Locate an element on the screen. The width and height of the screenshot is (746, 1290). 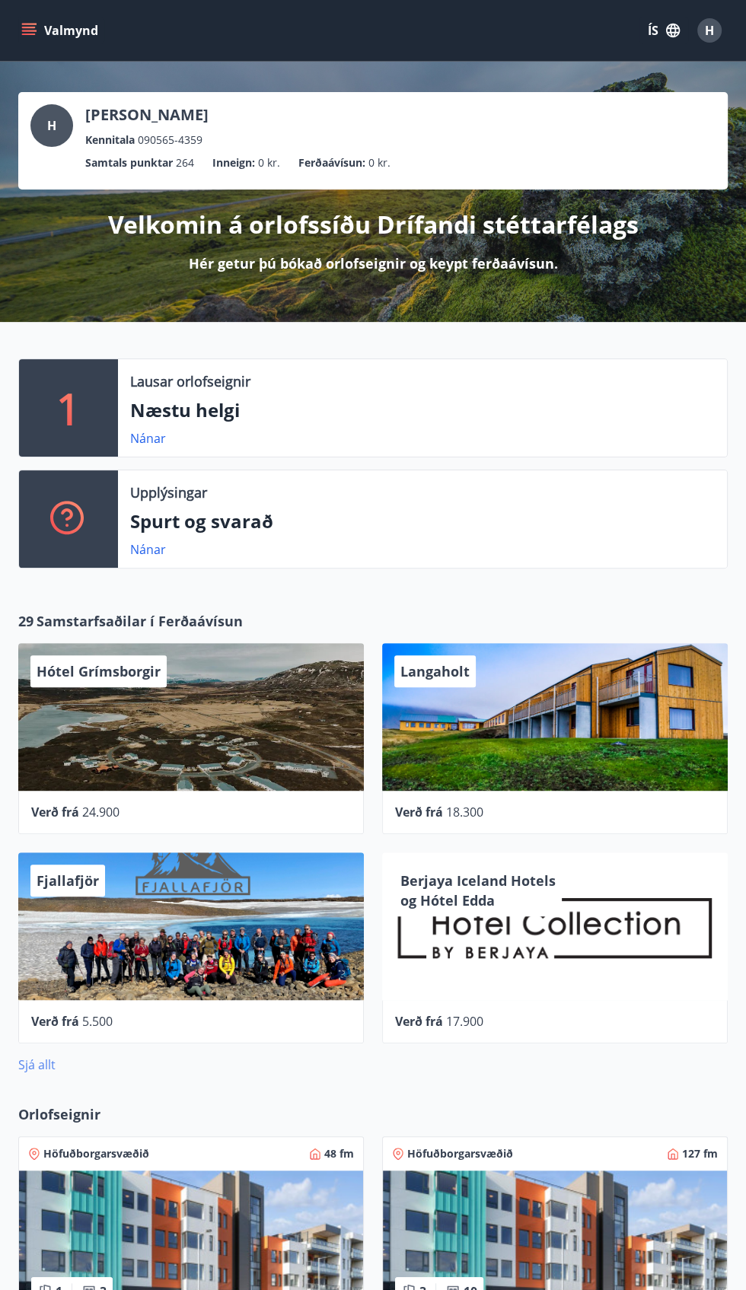
p: Næstu helgi is located at coordinates (422, 410).